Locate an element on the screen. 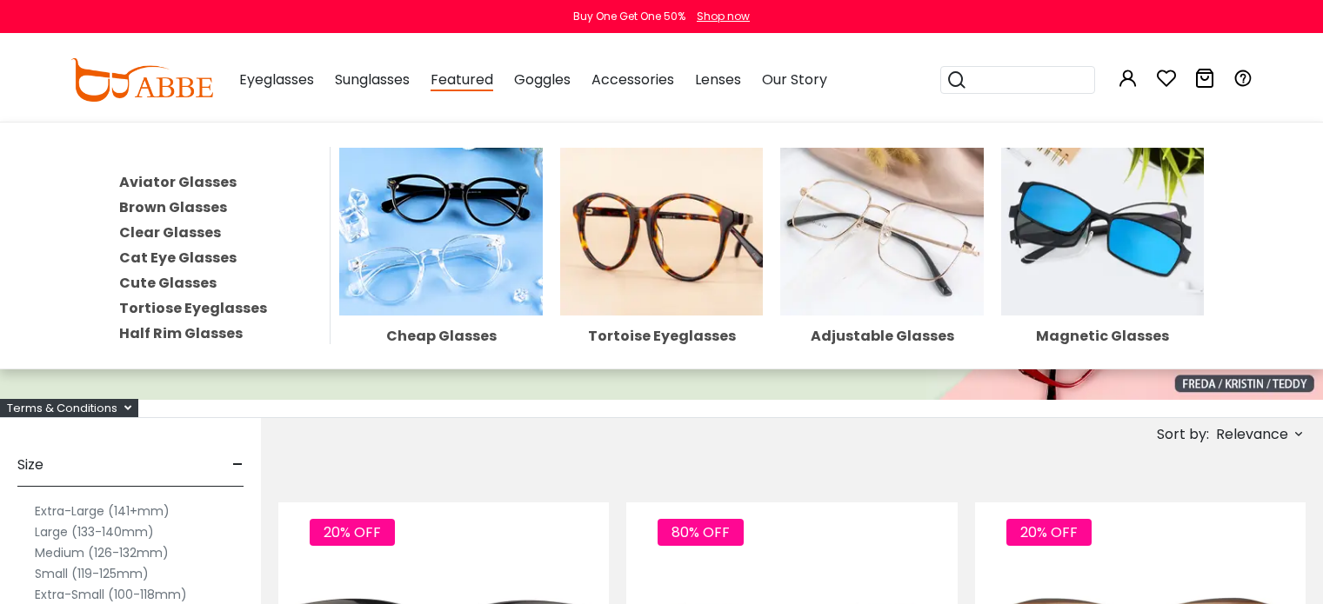  label: Small (119-125mm) is located at coordinates (91, 574).